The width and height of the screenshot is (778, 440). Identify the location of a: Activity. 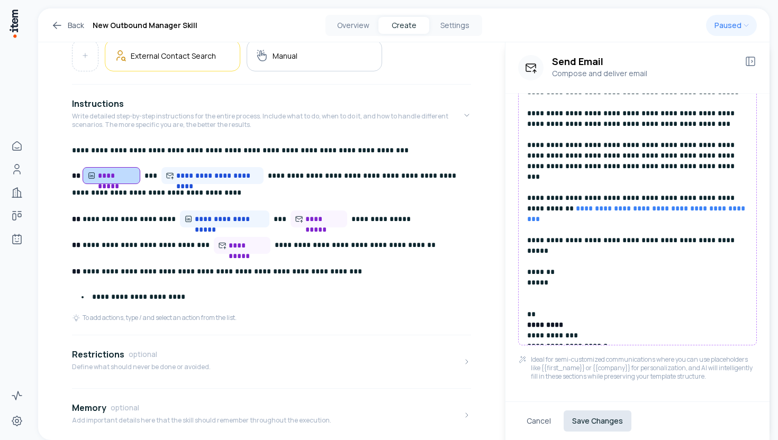
(17, 396).